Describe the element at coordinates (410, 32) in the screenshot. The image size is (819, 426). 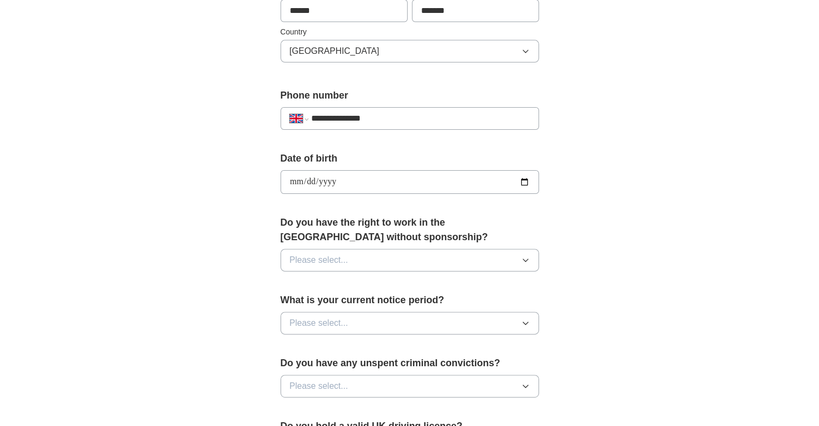
I see `label: Country` at that location.